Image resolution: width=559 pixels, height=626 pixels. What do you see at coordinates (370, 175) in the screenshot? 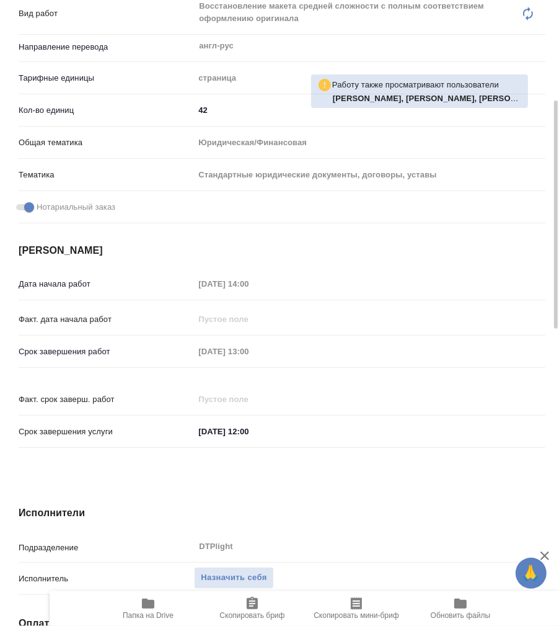
I see `div: Стандартные юридические документы, договоры, уставы` at bounding box center [370, 175].